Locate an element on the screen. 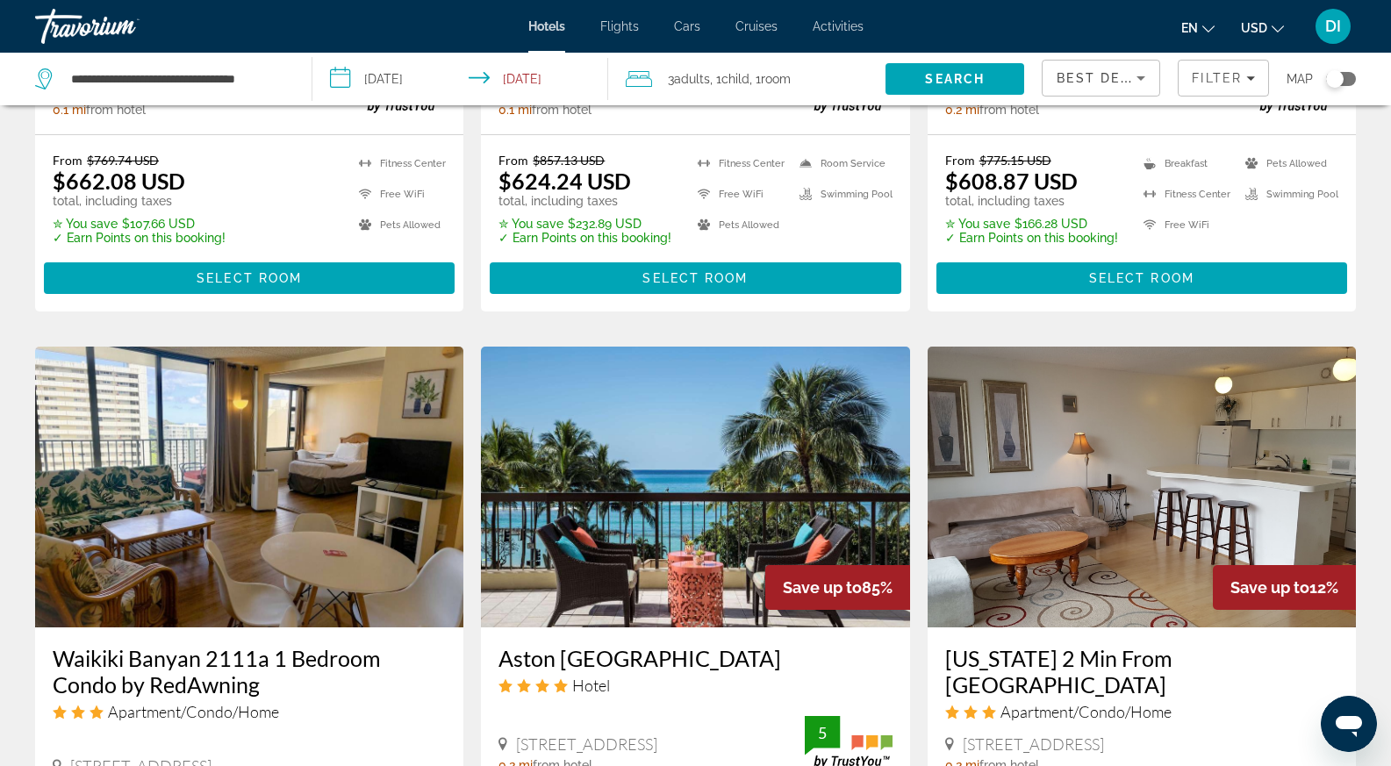 Image resolution: width=1391 pixels, height=766 pixels. ins: $624.24 USD is located at coordinates (564, 181).